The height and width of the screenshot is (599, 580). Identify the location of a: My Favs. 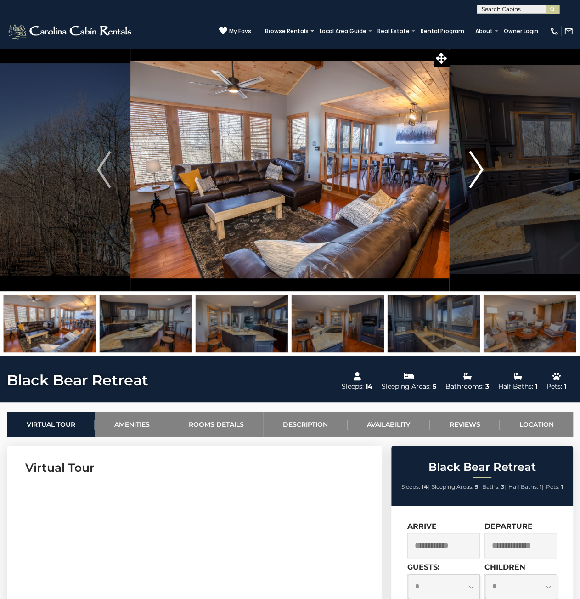
(235, 31).